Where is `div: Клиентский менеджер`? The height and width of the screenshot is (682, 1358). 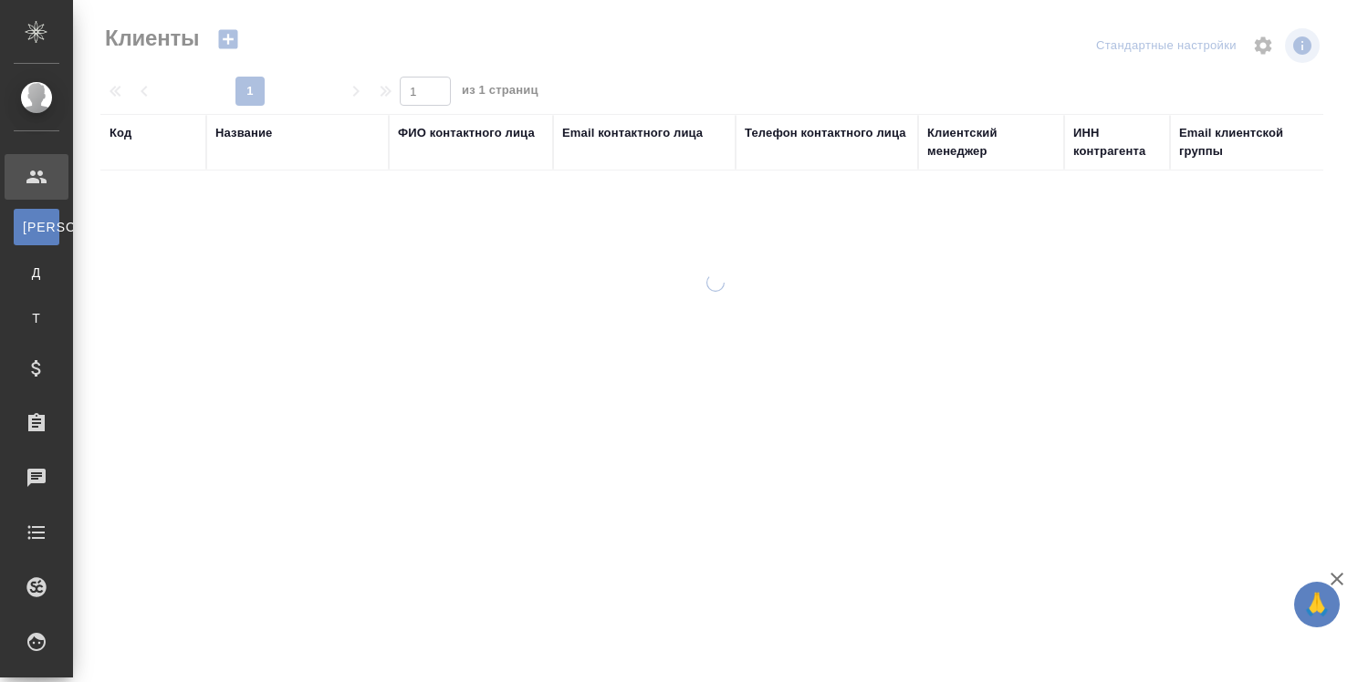 div: Клиентский менеджер is located at coordinates (991, 142).